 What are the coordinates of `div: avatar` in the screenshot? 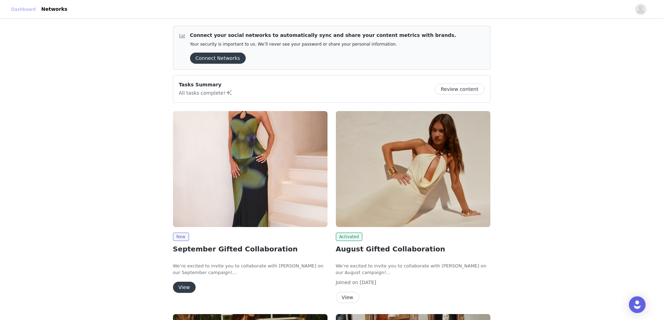 It's located at (640, 9).